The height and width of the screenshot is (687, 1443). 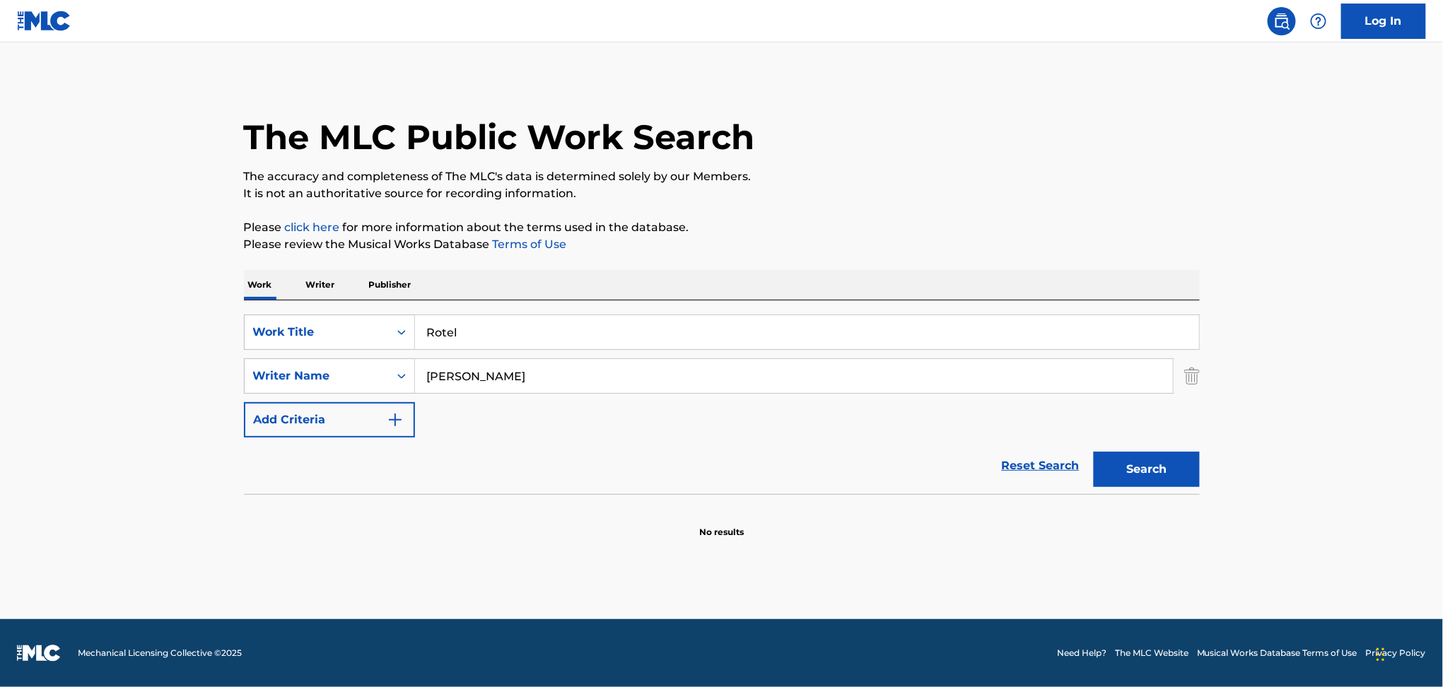 What do you see at coordinates (722, 245) in the screenshot?
I see `p: Please review the Musical Works Database` at bounding box center [722, 245].